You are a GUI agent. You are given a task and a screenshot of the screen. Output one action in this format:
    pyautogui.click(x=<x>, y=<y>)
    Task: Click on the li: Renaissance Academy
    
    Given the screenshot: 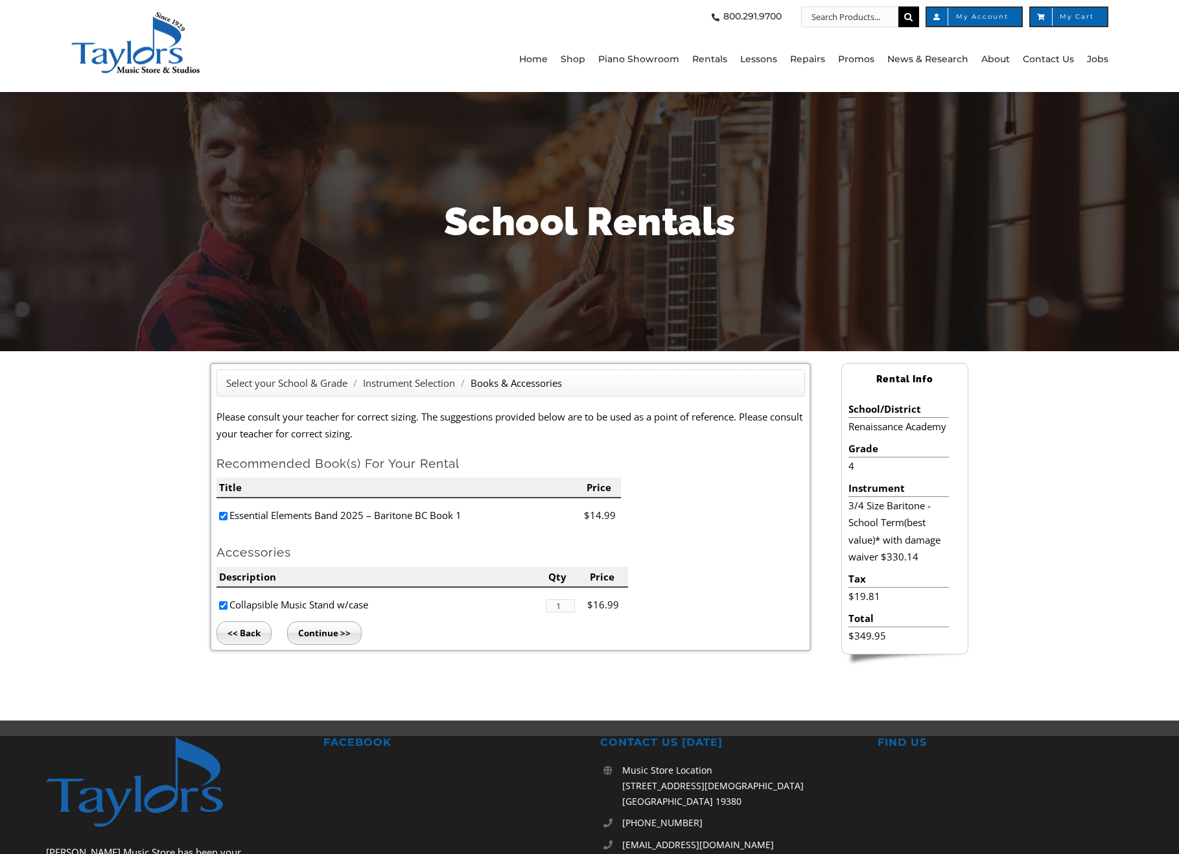 What is the action you would take?
    pyautogui.click(x=898, y=426)
    